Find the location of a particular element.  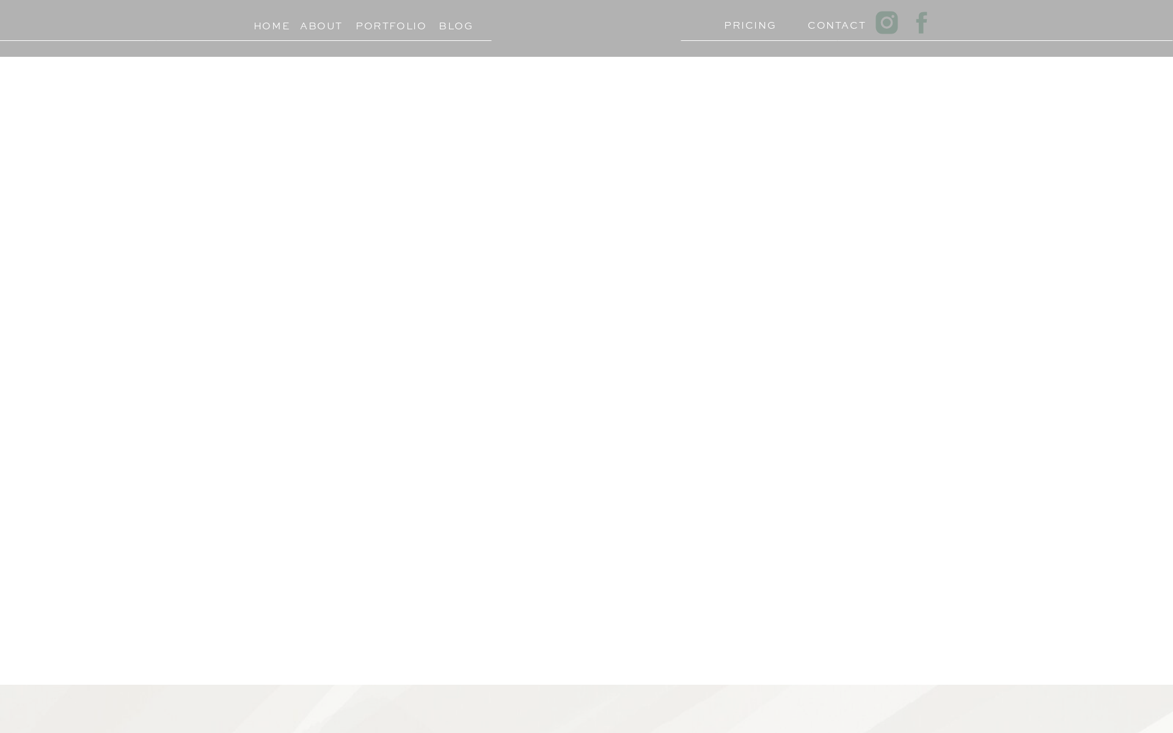

h3: Home is located at coordinates (271, 23).